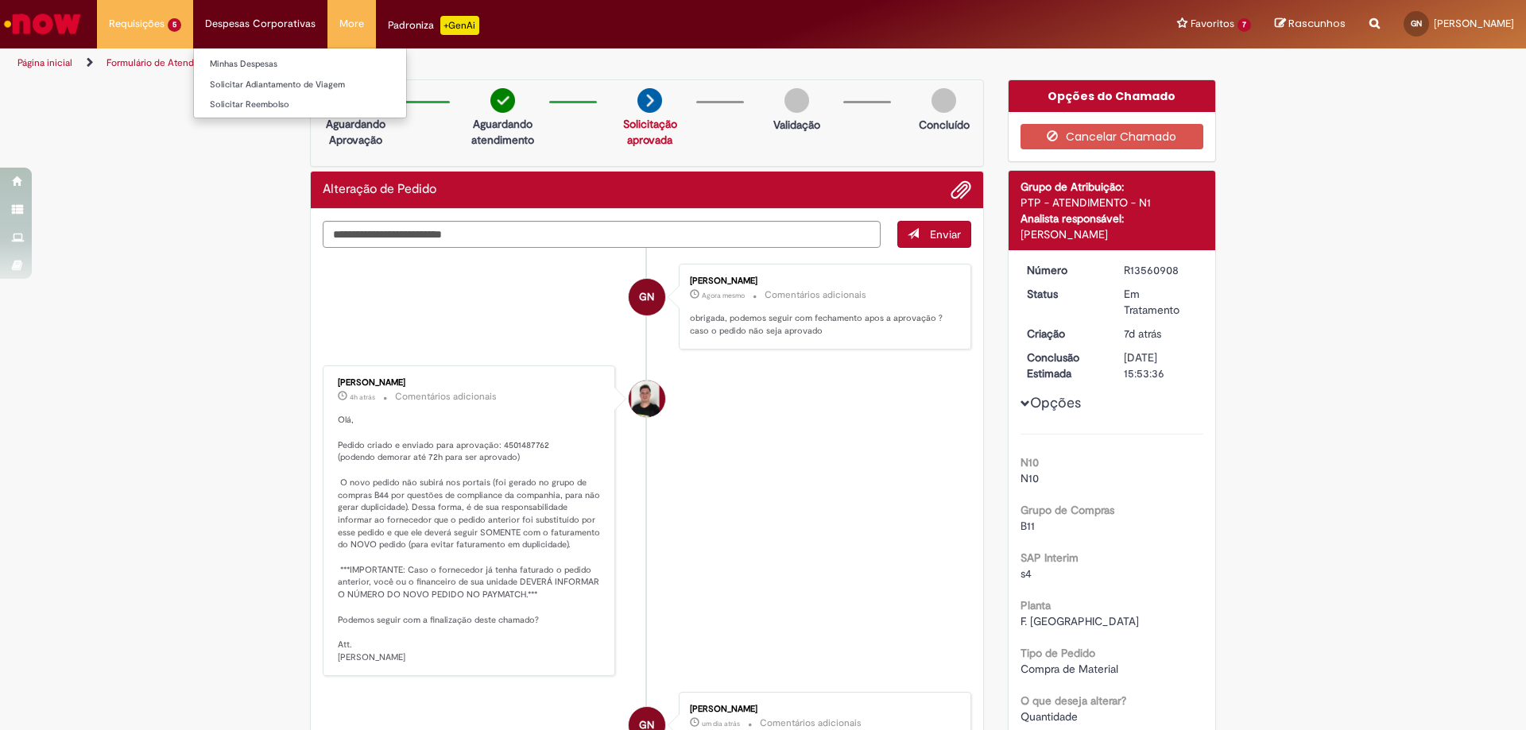 This screenshot has width=1526, height=730. I want to click on time: 30/09/2025 14:20:27, so click(362, 397).